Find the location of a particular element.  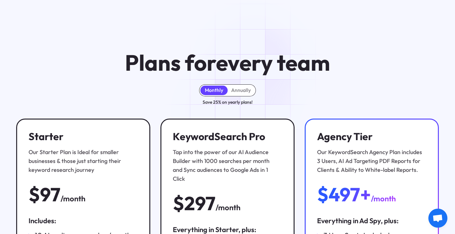

div: $497+ is located at coordinates (344, 194).